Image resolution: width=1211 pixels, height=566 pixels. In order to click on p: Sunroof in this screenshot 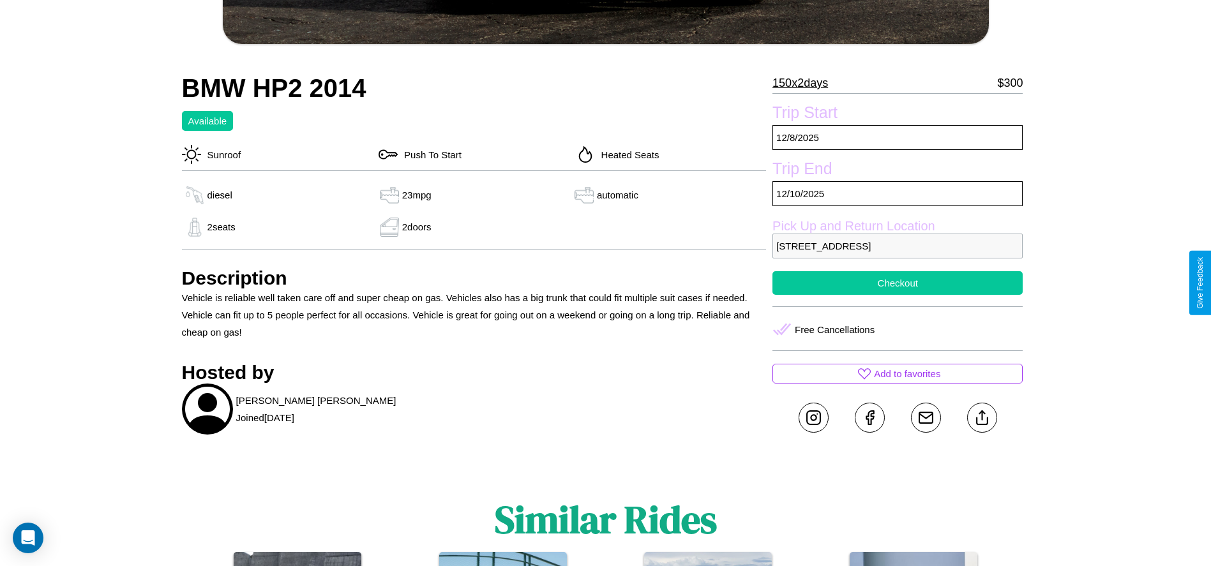, I will do `click(221, 155)`.